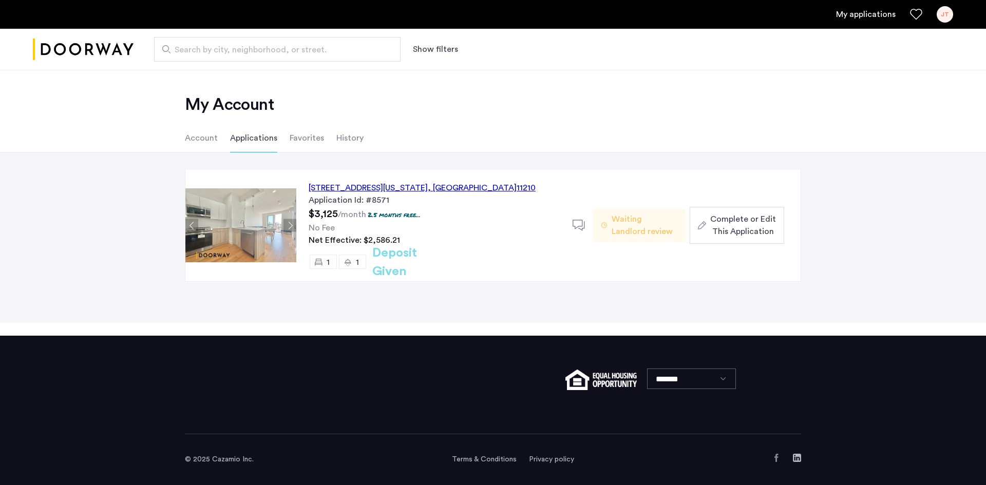 Image resolution: width=986 pixels, height=485 pixels. I want to click on select: Language select, so click(691, 379).